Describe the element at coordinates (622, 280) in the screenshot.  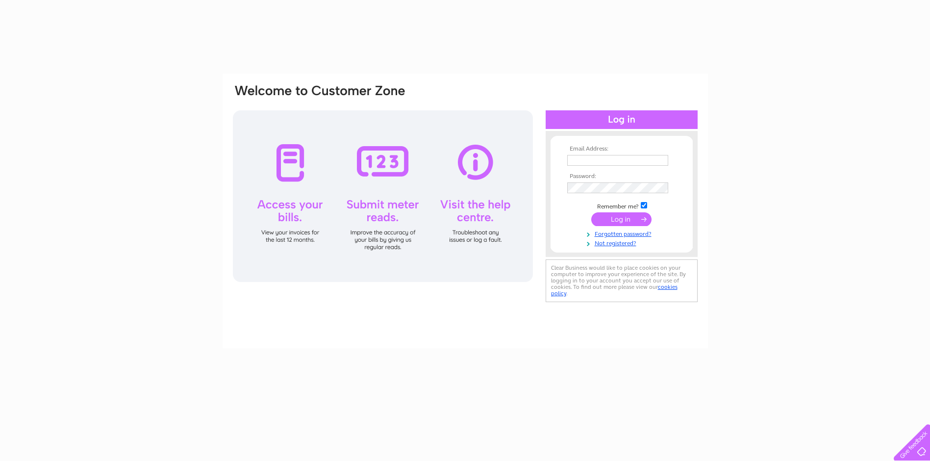
I see `div: Clear Business would like to place cookies on your computer to improve your experience of the sit...` at that location.